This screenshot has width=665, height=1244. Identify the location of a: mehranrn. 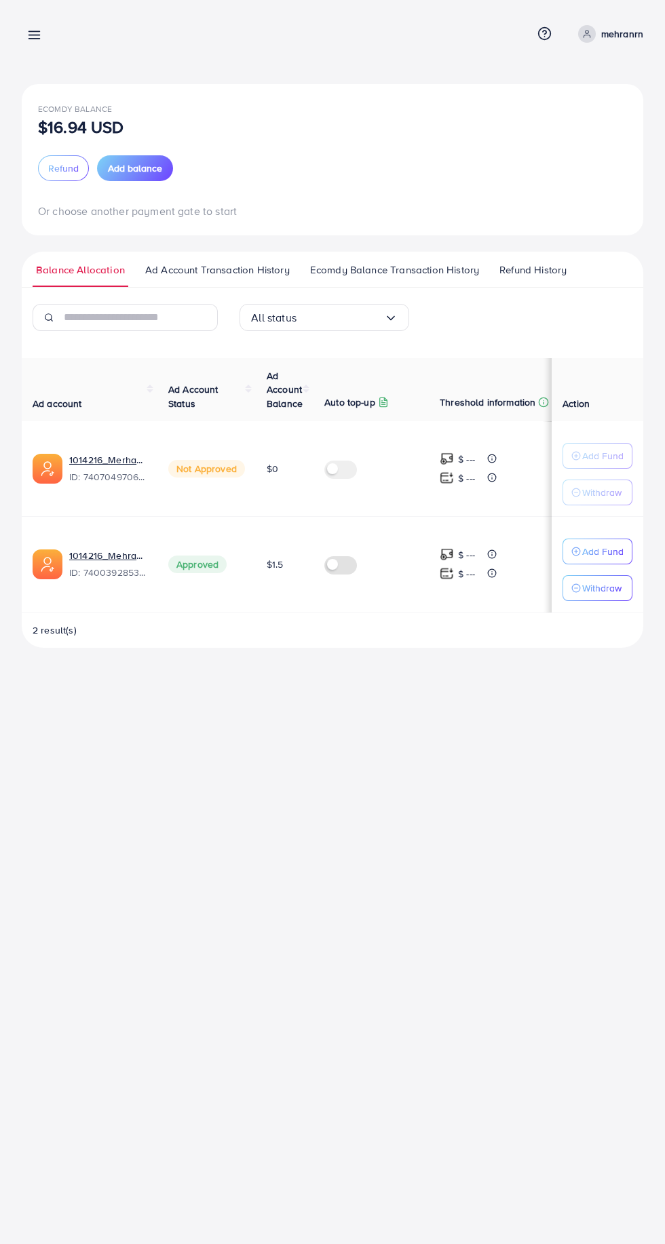
(608, 34).